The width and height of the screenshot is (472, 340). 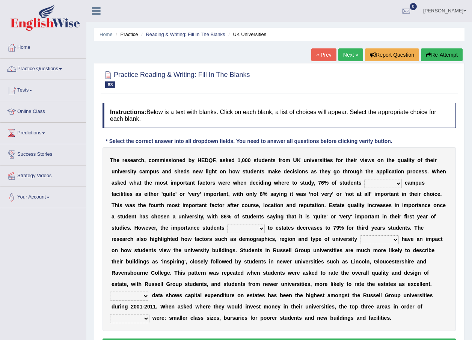 I want to click on button: Re-Attempt, so click(x=442, y=55).